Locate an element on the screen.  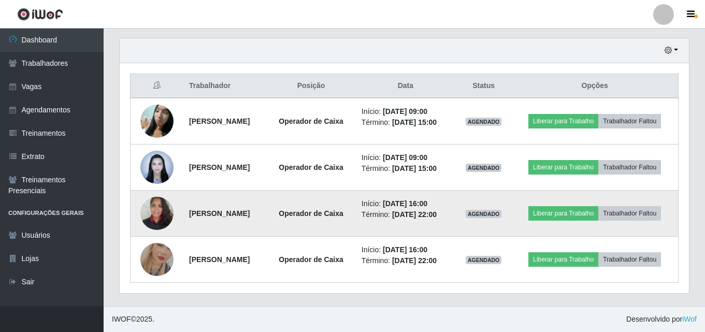
th: Data is located at coordinates (405, 86).